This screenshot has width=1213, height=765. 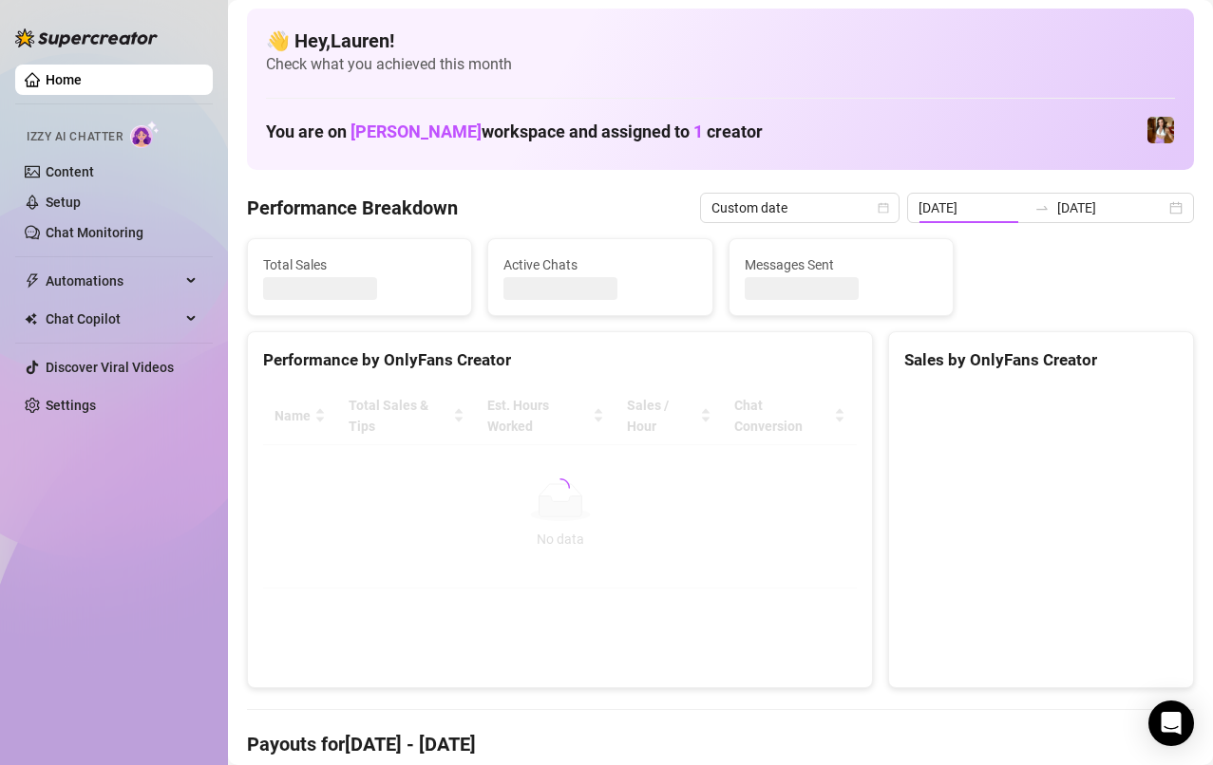 I want to click on span: calendar, so click(x=883, y=208).